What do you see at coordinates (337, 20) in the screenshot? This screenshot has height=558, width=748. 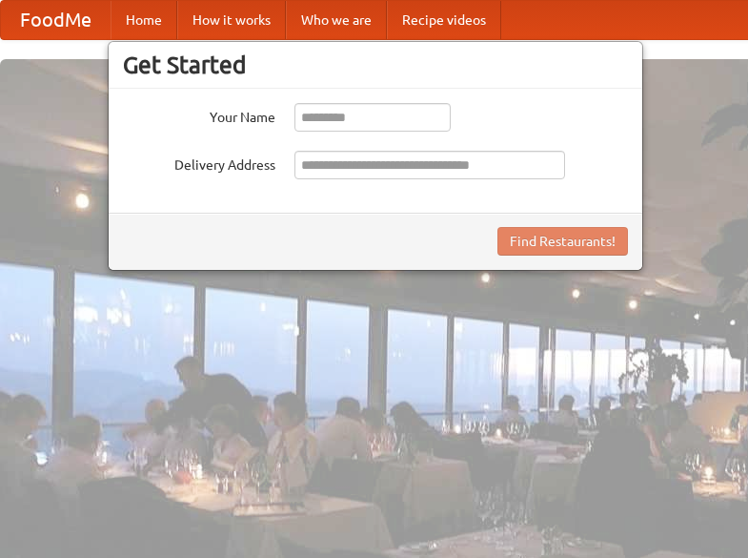 I see `a: Who we are` at bounding box center [337, 20].